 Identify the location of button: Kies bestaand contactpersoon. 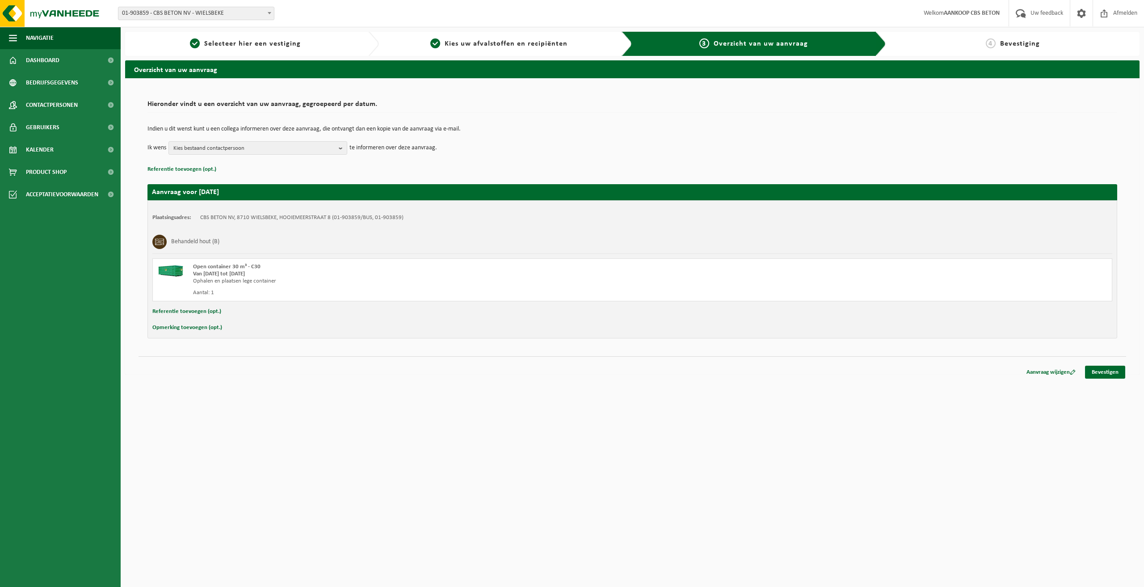
(258, 148).